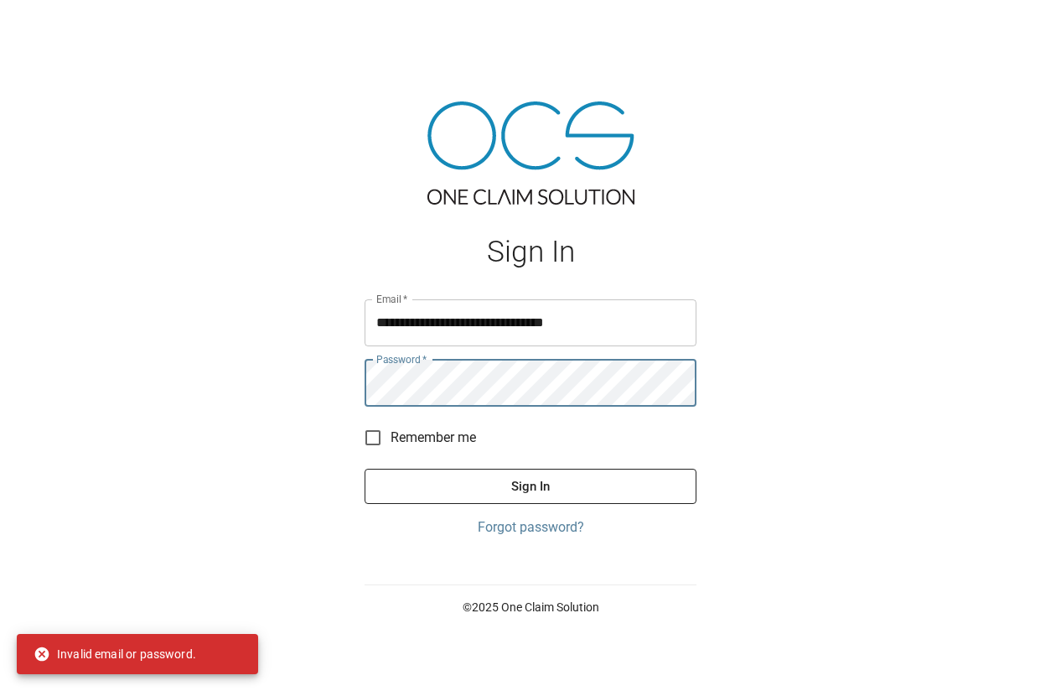 Image resolution: width=1061 pixels, height=691 pixels. Describe the element at coordinates (392, 298) in the screenshot. I see `label: Email` at that location.